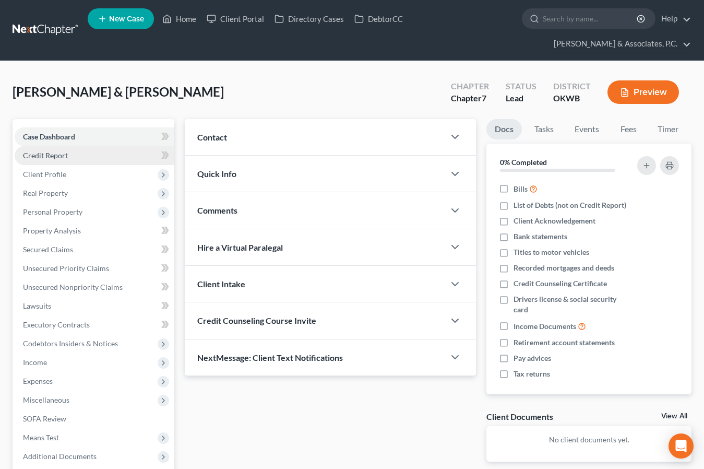  Describe the element at coordinates (45, 193) in the screenshot. I see `span: Real Property` at that location.